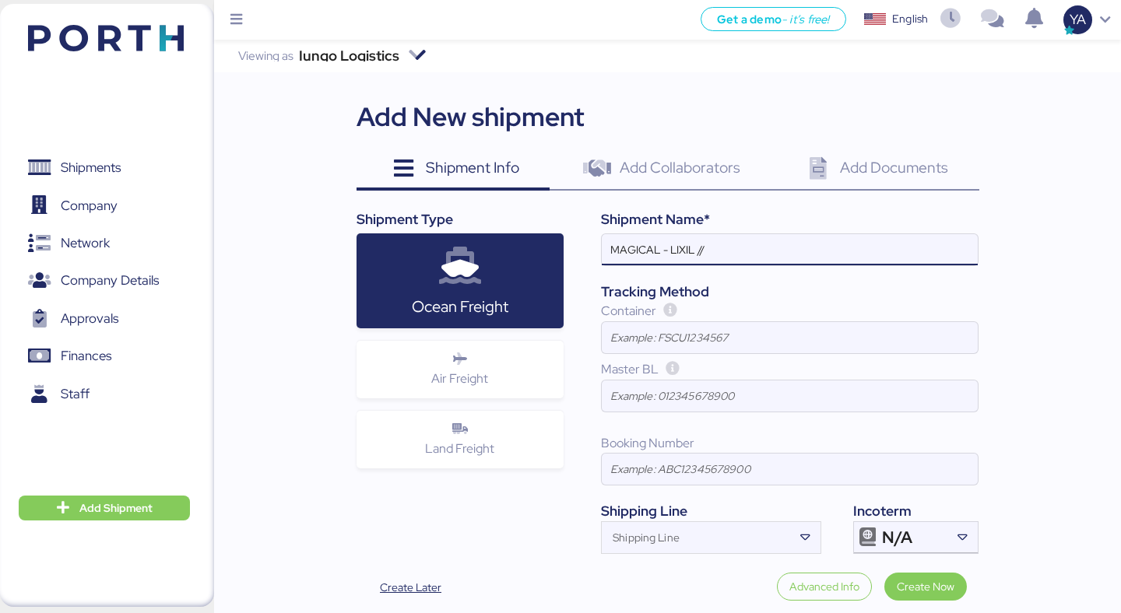 The image size is (1121, 613). I want to click on span: N/A, so click(896, 538).